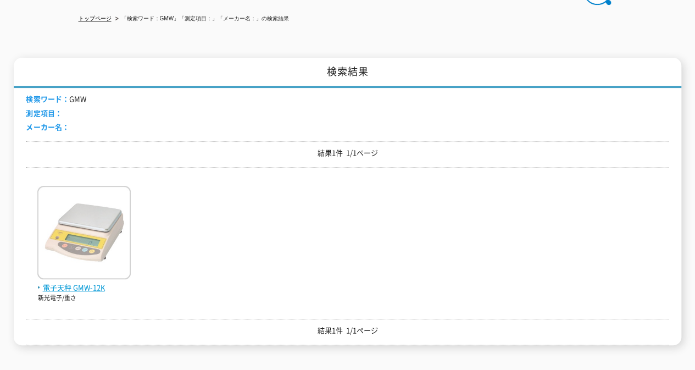 The height and width of the screenshot is (370, 695). I want to click on p: 新光電子/重さ, so click(84, 298).